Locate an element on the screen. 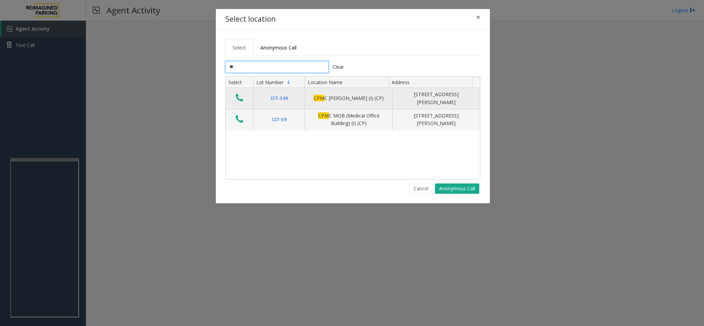 The width and height of the screenshot is (704, 326). button: Clear is located at coordinates (338, 67).